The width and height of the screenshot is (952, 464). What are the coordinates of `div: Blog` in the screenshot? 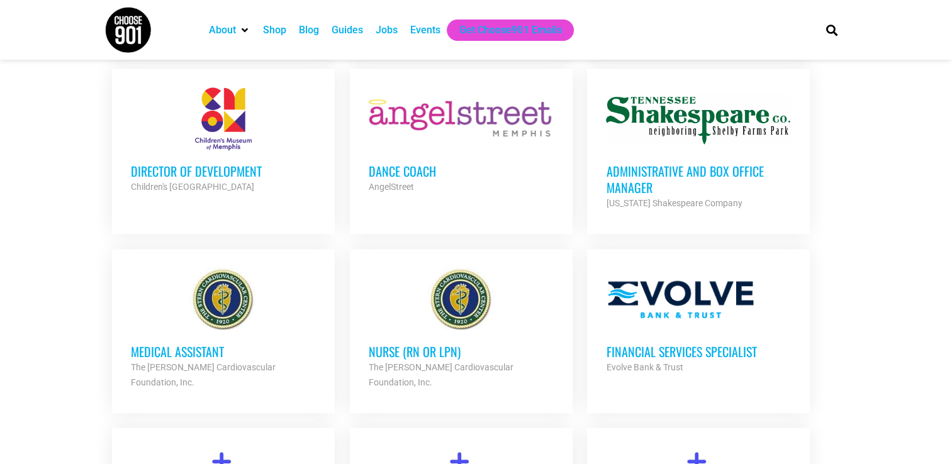 It's located at (309, 30).